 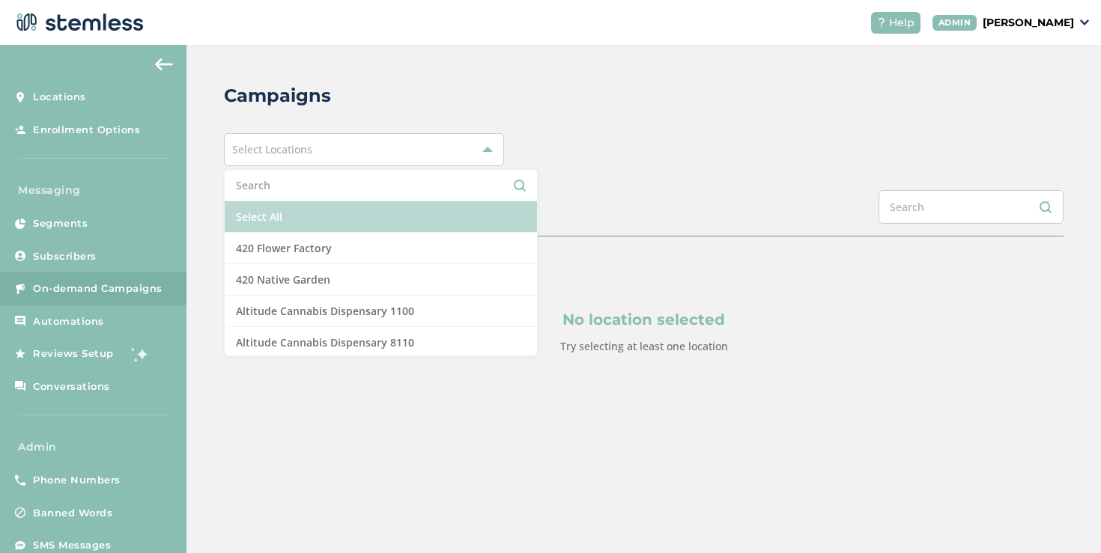 I want to click on span: Subscribers, so click(x=64, y=257).